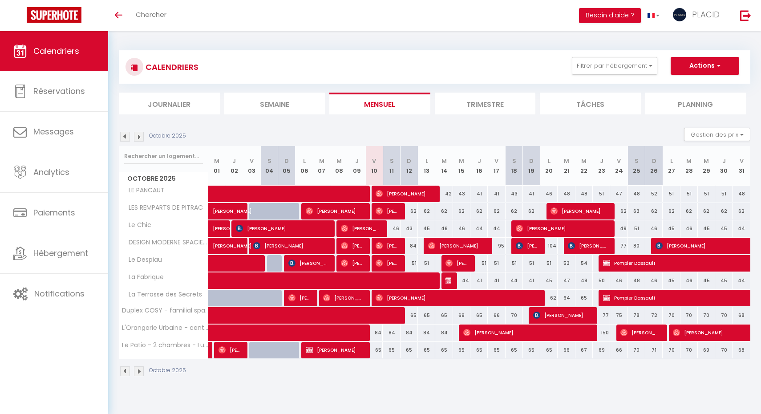 This screenshot has width=761, height=414. What do you see at coordinates (287, 161) in the screenshot?
I see `abbr: D` at bounding box center [287, 161].